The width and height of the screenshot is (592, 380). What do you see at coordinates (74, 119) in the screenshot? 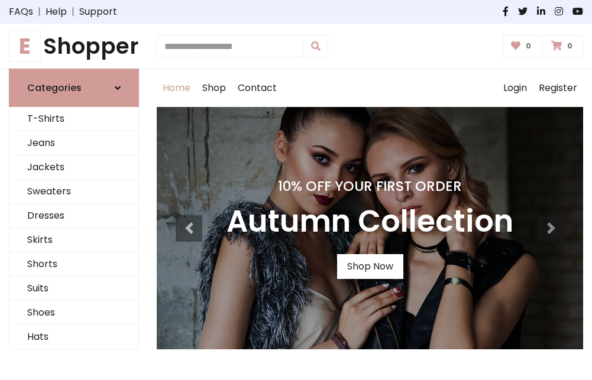
I see `a: T-Shirts` at bounding box center [74, 119].